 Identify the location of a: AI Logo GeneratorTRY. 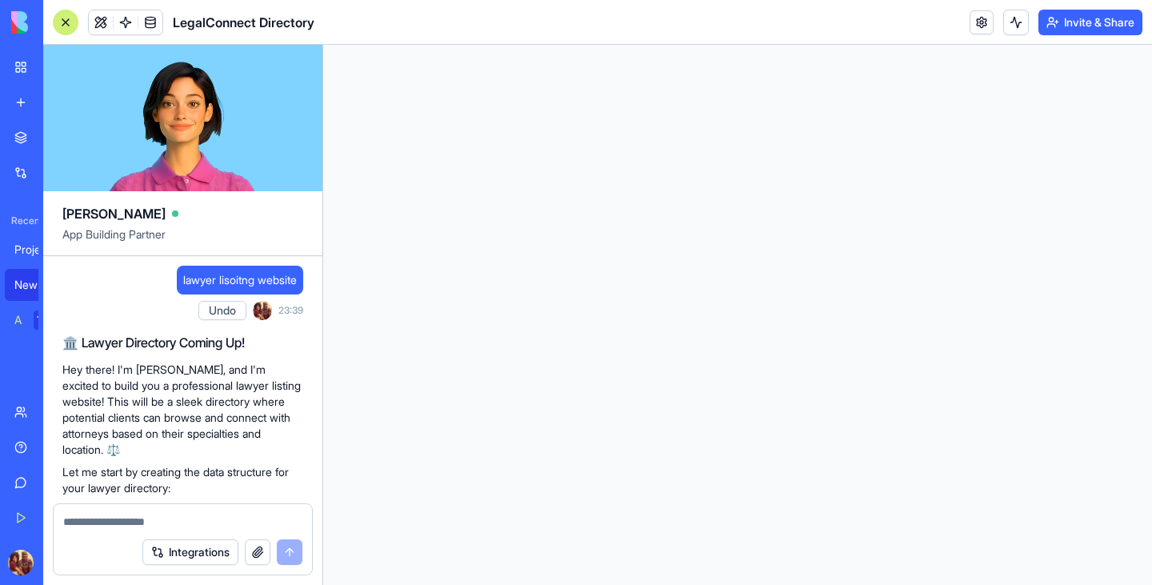
(37, 320).